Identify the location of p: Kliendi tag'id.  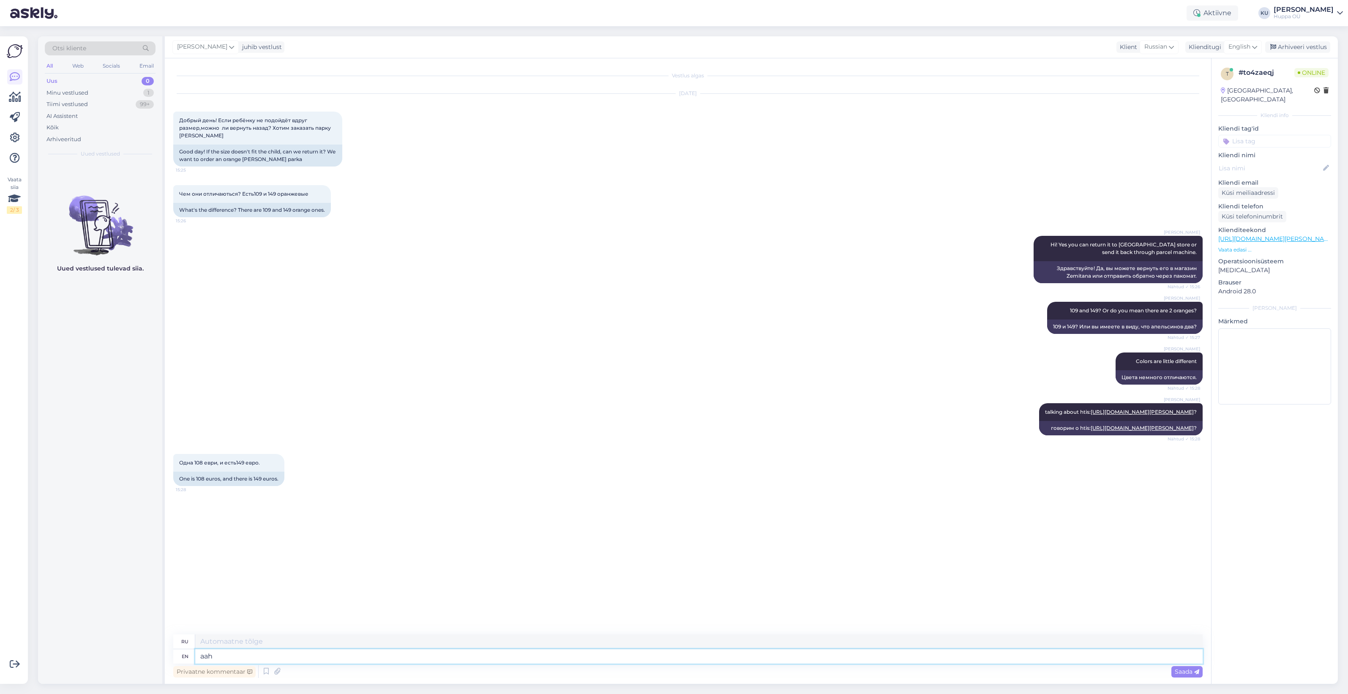
(1274, 128).